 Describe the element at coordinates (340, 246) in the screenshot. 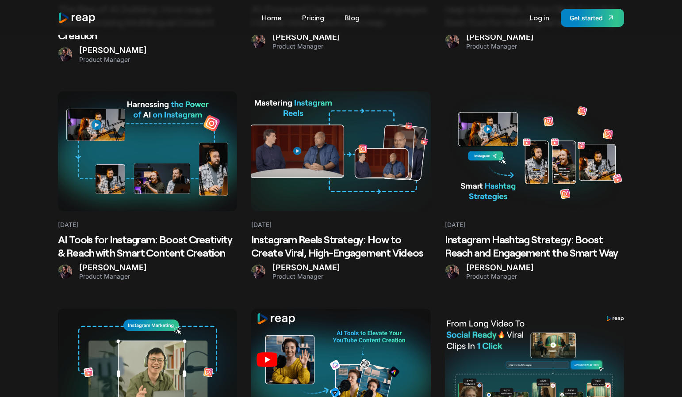

I see `h2: Instagram Reels Strategy: How to Create Viral, High-Engagement Videos` at that location.